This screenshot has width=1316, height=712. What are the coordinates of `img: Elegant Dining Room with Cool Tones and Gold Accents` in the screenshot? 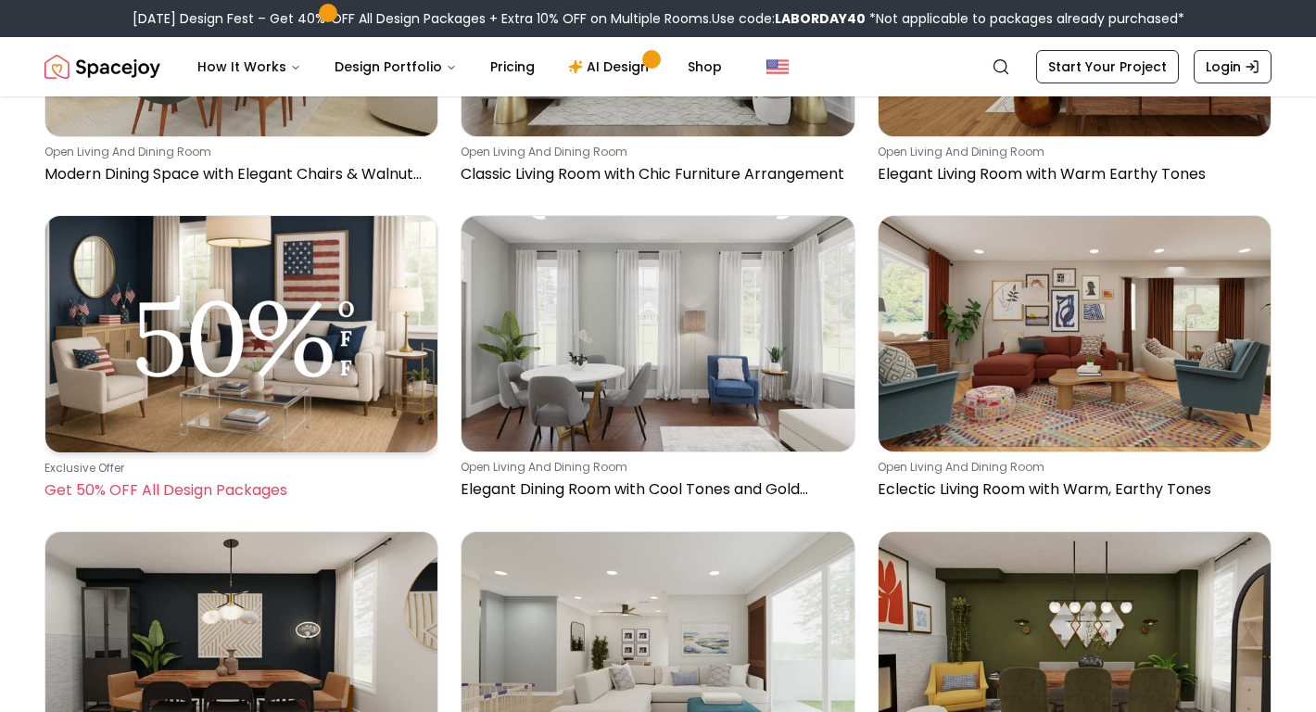 It's located at (657, 334).